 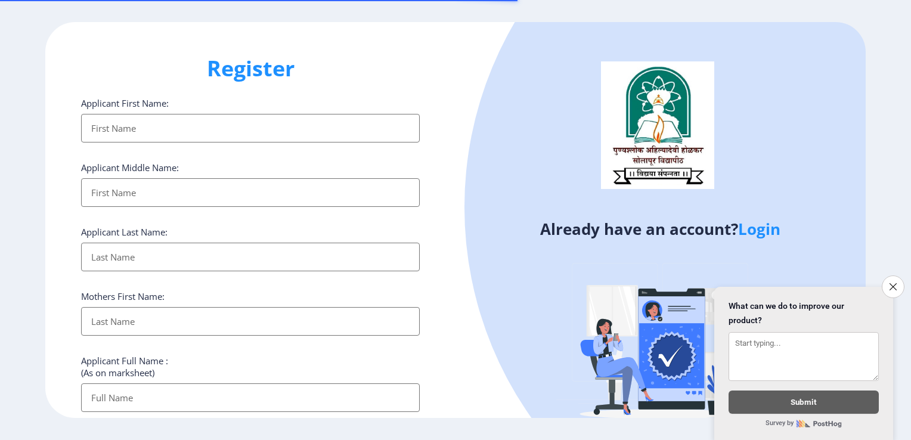 I want to click on input: Full Name, so click(x=250, y=398).